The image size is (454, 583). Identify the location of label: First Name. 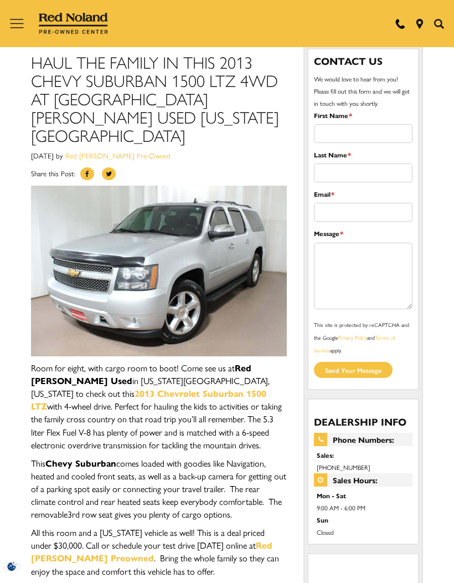
(333, 115).